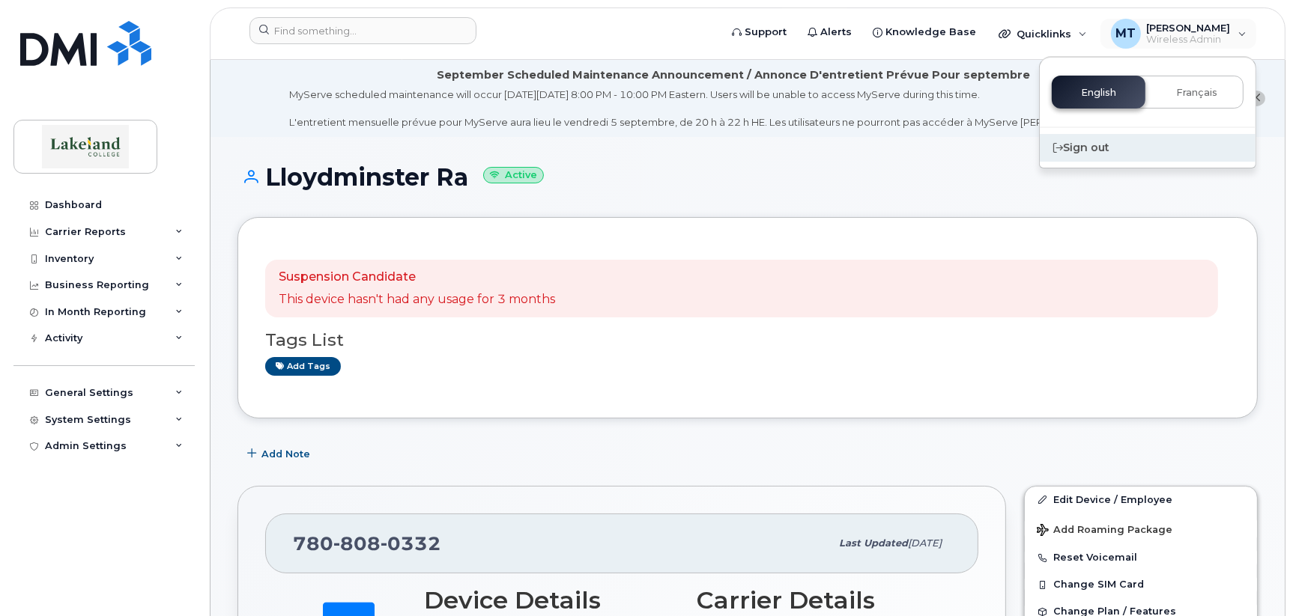  What do you see at coordinates (748, 340) in the screenshot?
I see `h3: Tags List` at bounding box center [748, 340].